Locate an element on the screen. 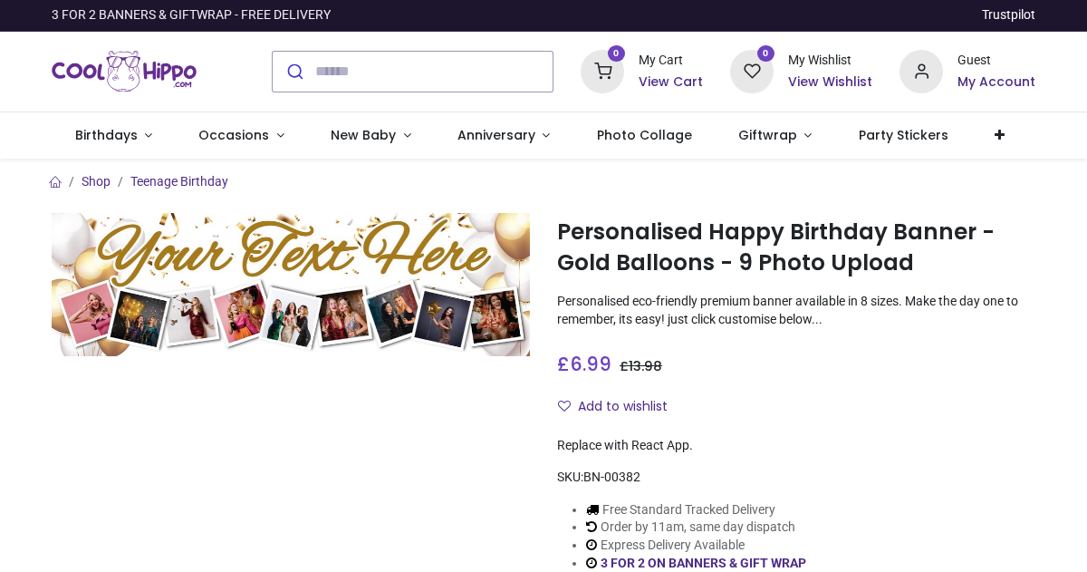  span: Party Stickers is located at coordinates (903, 135).